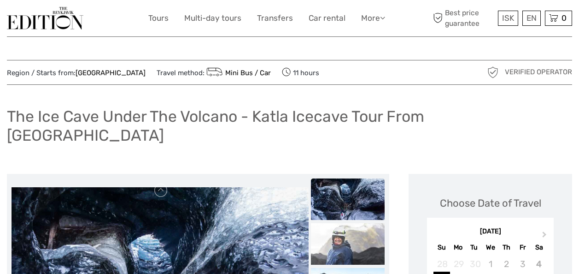 This screenshot has width=579, height=274. What do you see at coordinates (506, 247) in the screenshot?
I see `div: Th` at bounding box center [506, 247].